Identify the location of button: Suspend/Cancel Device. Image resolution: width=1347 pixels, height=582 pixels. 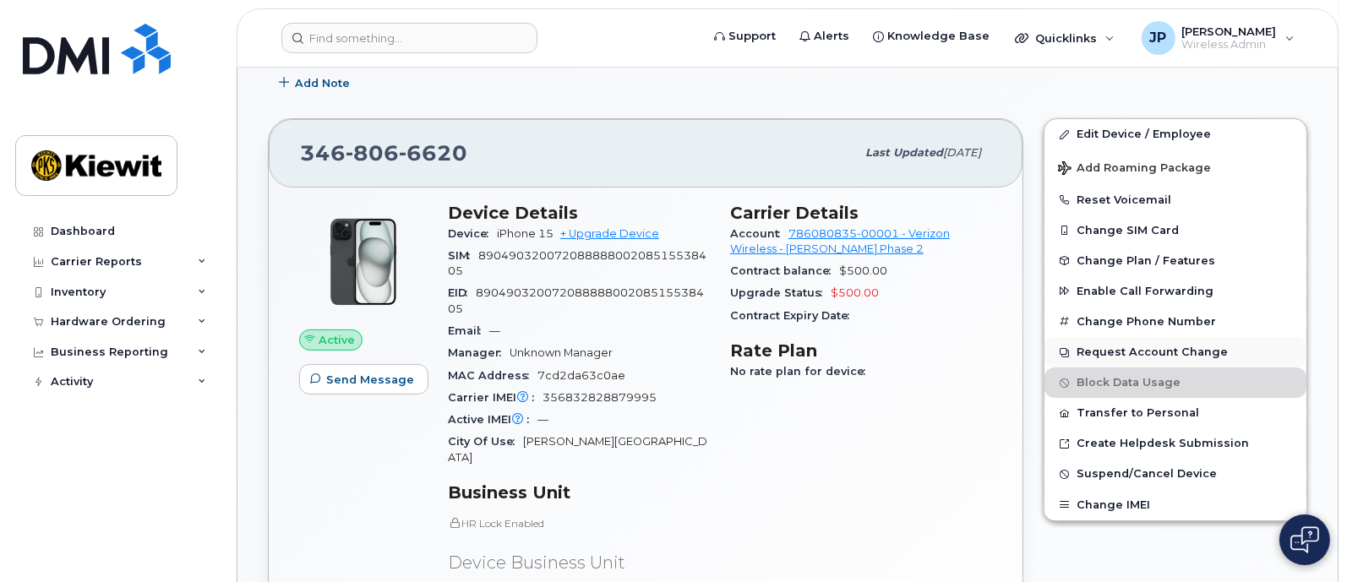
(1176, 474).